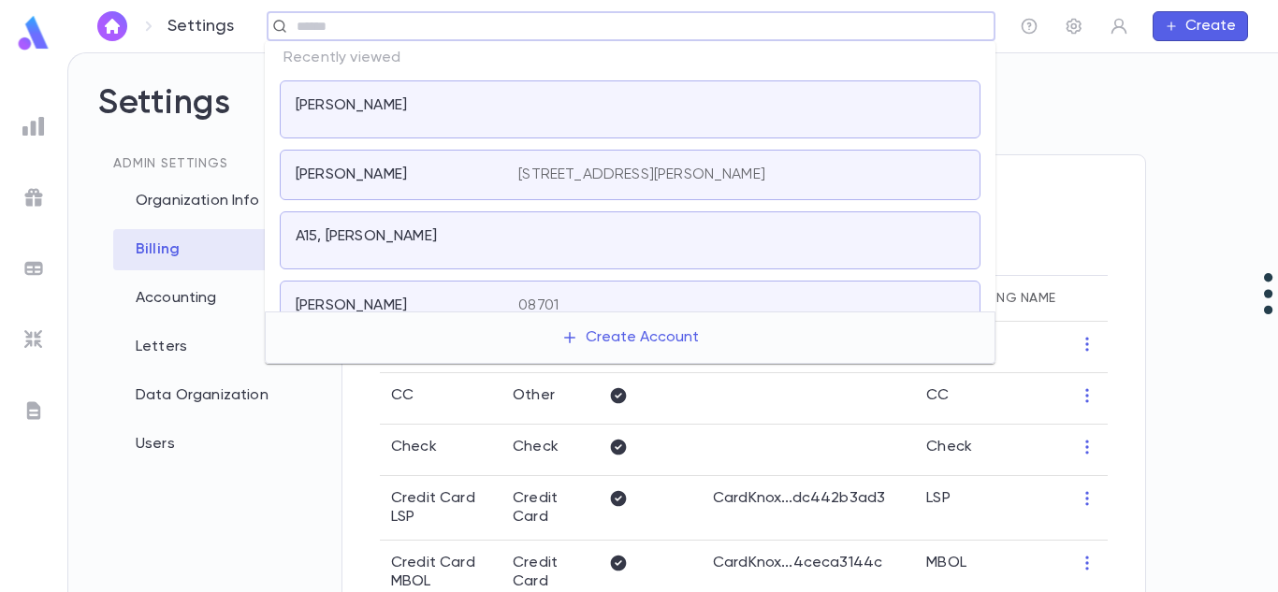 The height and width of the screenshot is (592, 1278). Describe the element at coordinates (991, 398) in the screenshot. I see `td: CC` at that location.